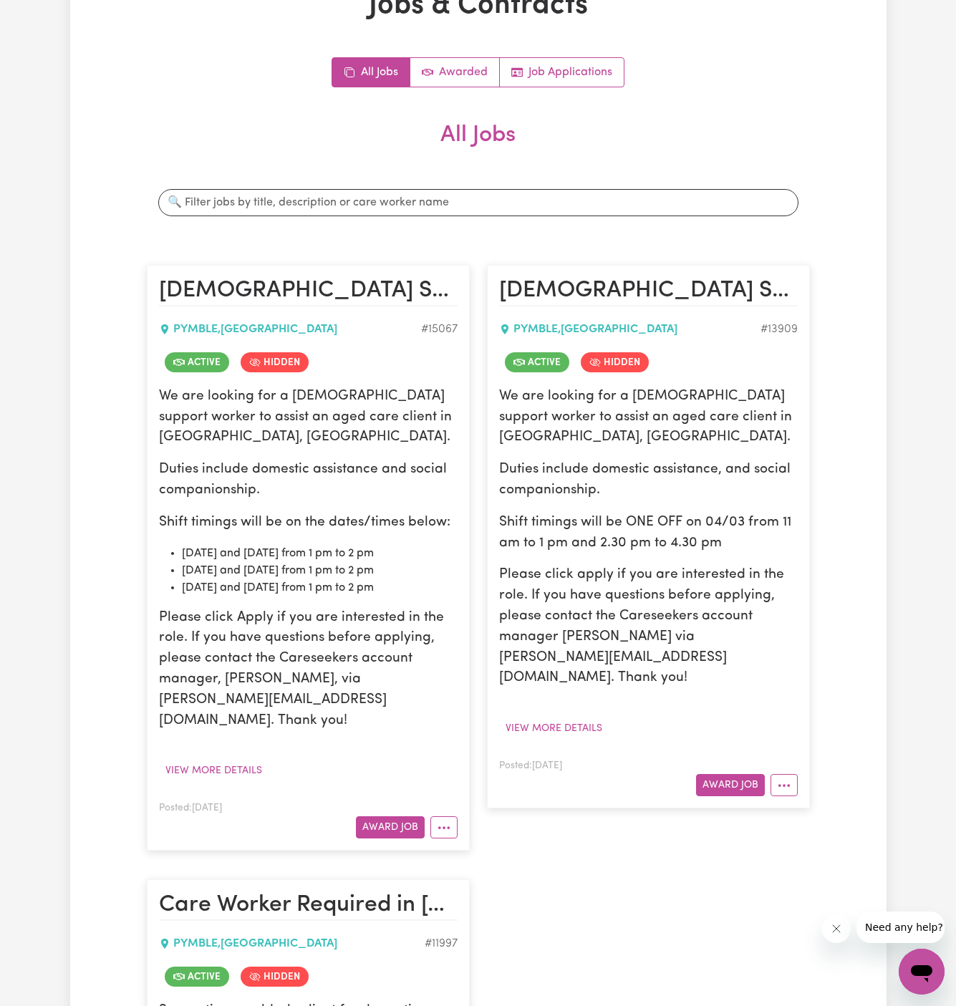 This screenshot has width=956, height=1006. I want to click on p: Shift timings will be on the dates/times below:, so click(308, 523).